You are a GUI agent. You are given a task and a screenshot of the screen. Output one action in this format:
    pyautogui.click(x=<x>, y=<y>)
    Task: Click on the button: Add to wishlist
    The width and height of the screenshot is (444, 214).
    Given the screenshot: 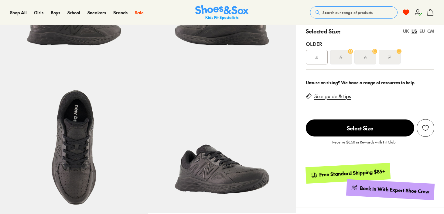 What is the action you would take?
    pyautogui.click(x=425, y=128)
    